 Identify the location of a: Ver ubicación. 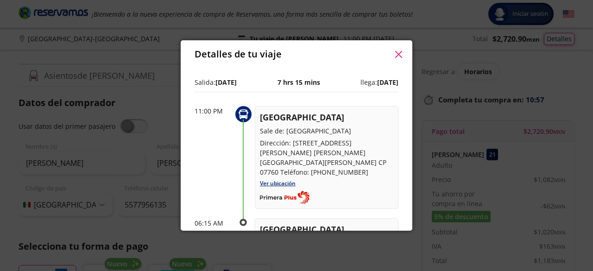
(278, 183).